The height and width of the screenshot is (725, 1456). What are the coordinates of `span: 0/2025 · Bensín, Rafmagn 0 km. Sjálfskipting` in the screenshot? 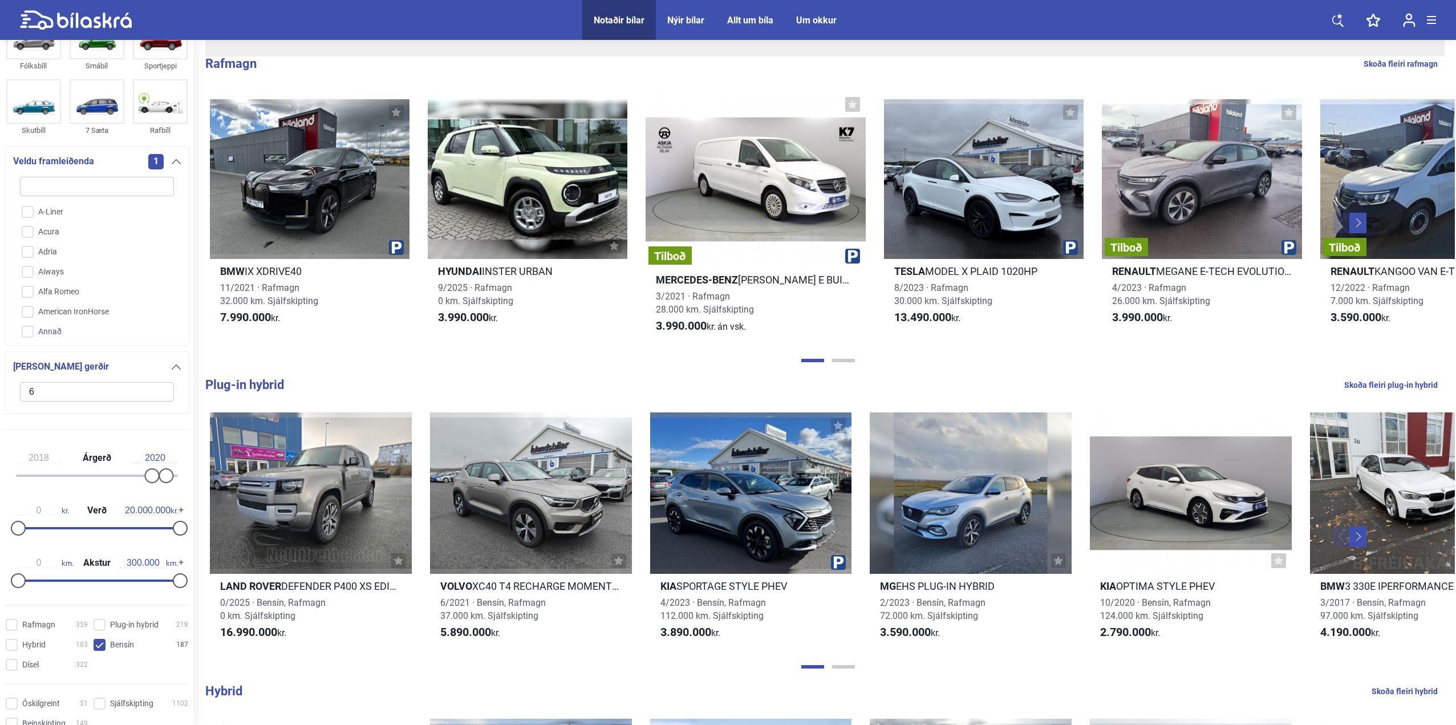 It's located at (273, 609).